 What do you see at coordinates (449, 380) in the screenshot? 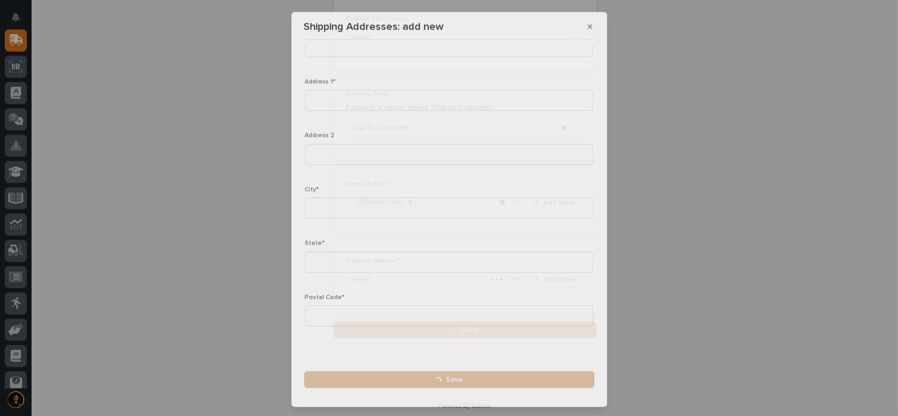
I see `button: Save` at bounding box center [449, 380].